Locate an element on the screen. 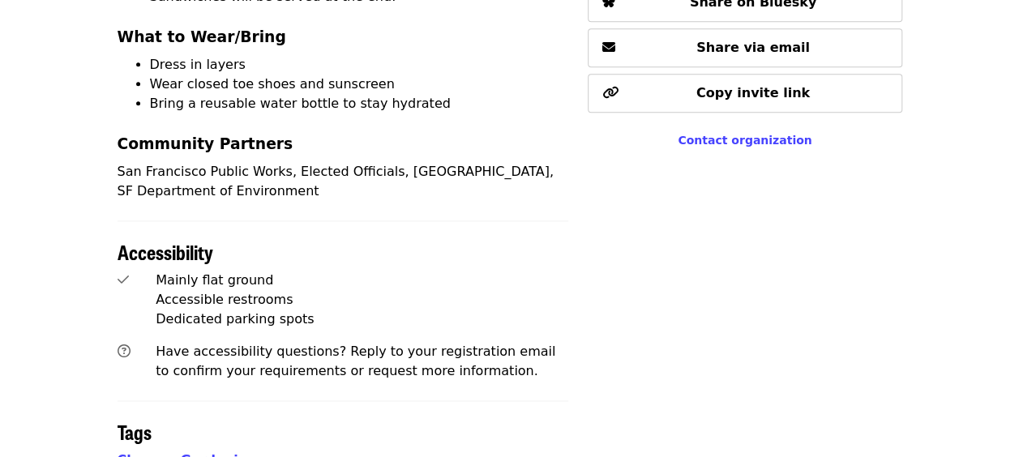 This screenshot has height=457, width=1019. button: Share via email is located at coordinates (744, 48).